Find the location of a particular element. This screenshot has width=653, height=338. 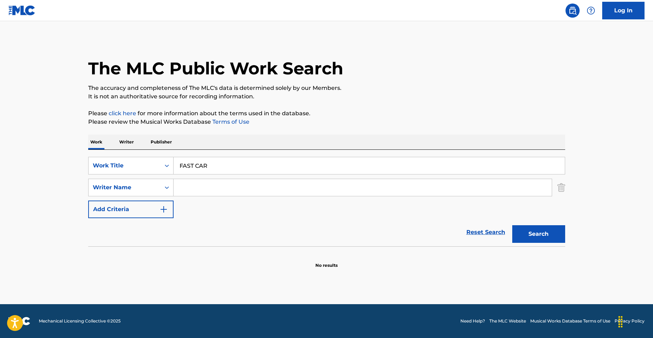

p: The accuracy and completeness of The MLC's data is determined solely by our Members. is located at coordinates (327, 88).